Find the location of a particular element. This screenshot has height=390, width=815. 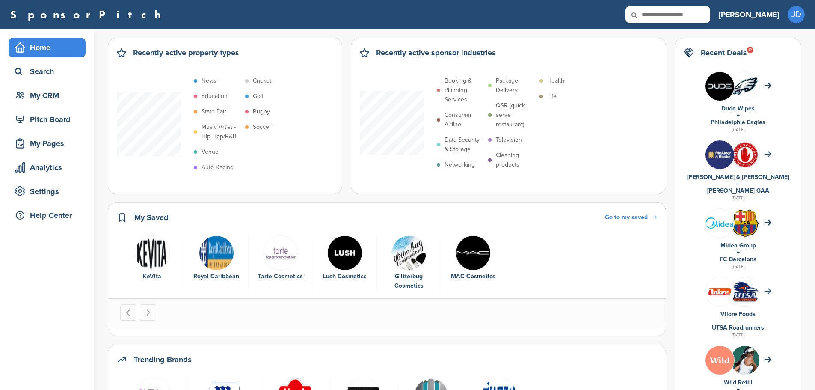

div: My Pages is located at coordinates (49, 143).